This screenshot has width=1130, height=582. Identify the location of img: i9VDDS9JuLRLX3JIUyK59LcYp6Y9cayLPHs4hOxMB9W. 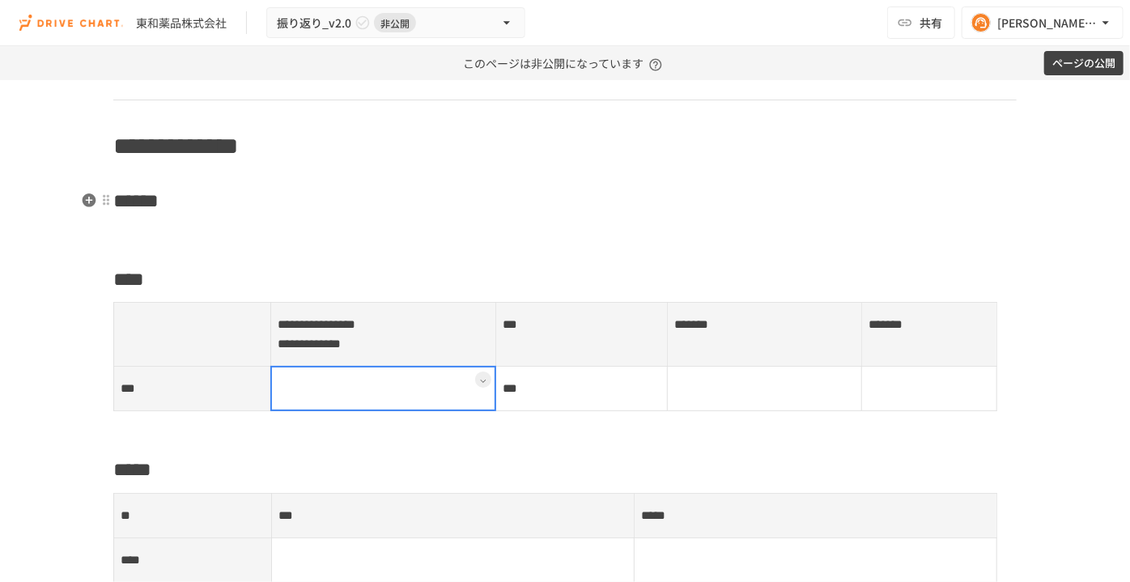
(71, 23).